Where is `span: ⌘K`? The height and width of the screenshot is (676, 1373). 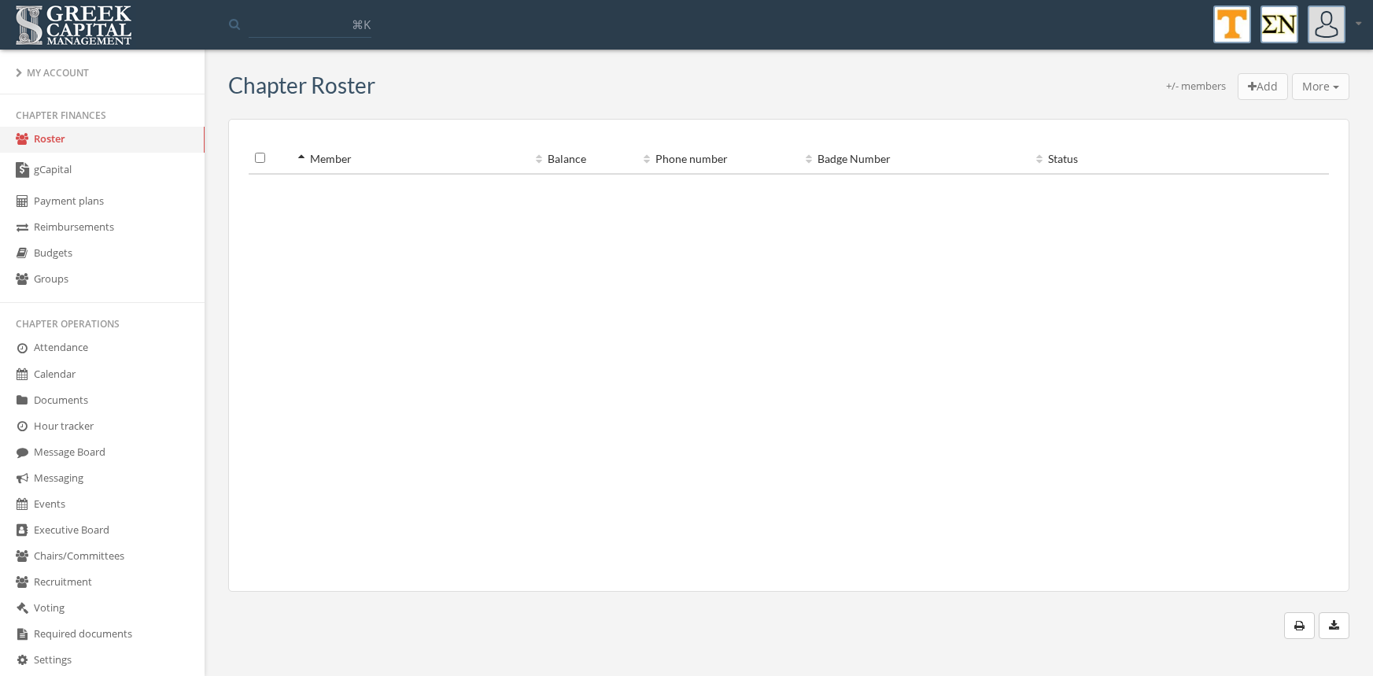
span: ⌘K is located at coordinates (361, 24).